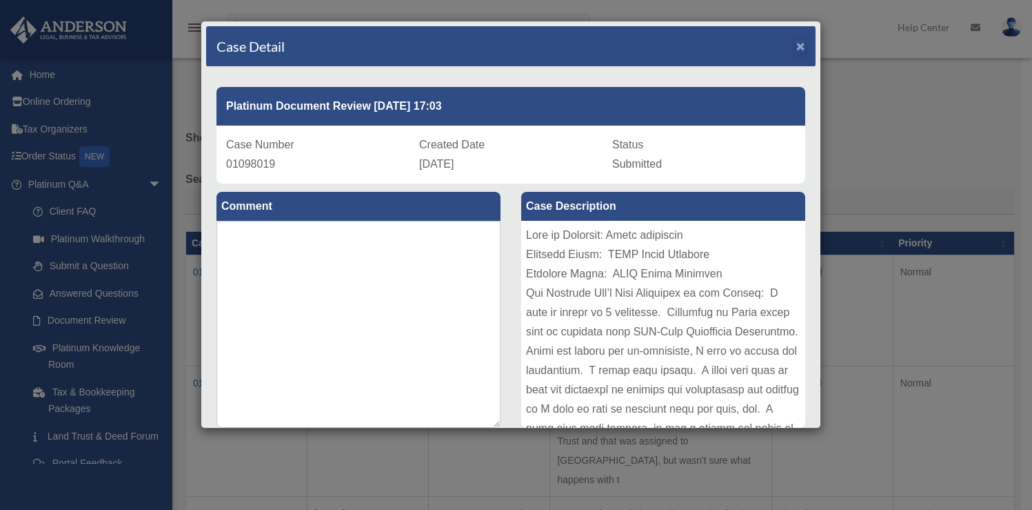 The width and height of the screenshot is (1032, 510). What do you see at coordinates (628, 144) in the screenshot?
I see `span: Status` at bounding box center [628, 144].